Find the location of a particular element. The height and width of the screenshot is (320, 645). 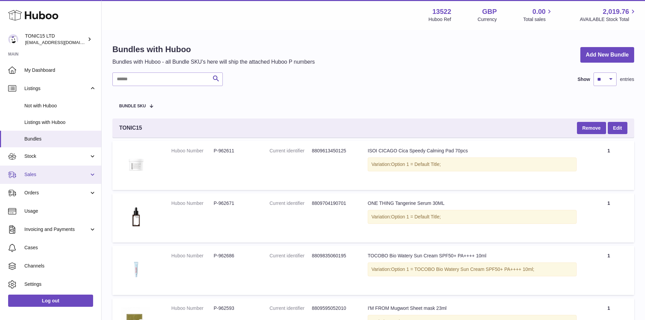

span: Sales is located at coordinates (57, 174).